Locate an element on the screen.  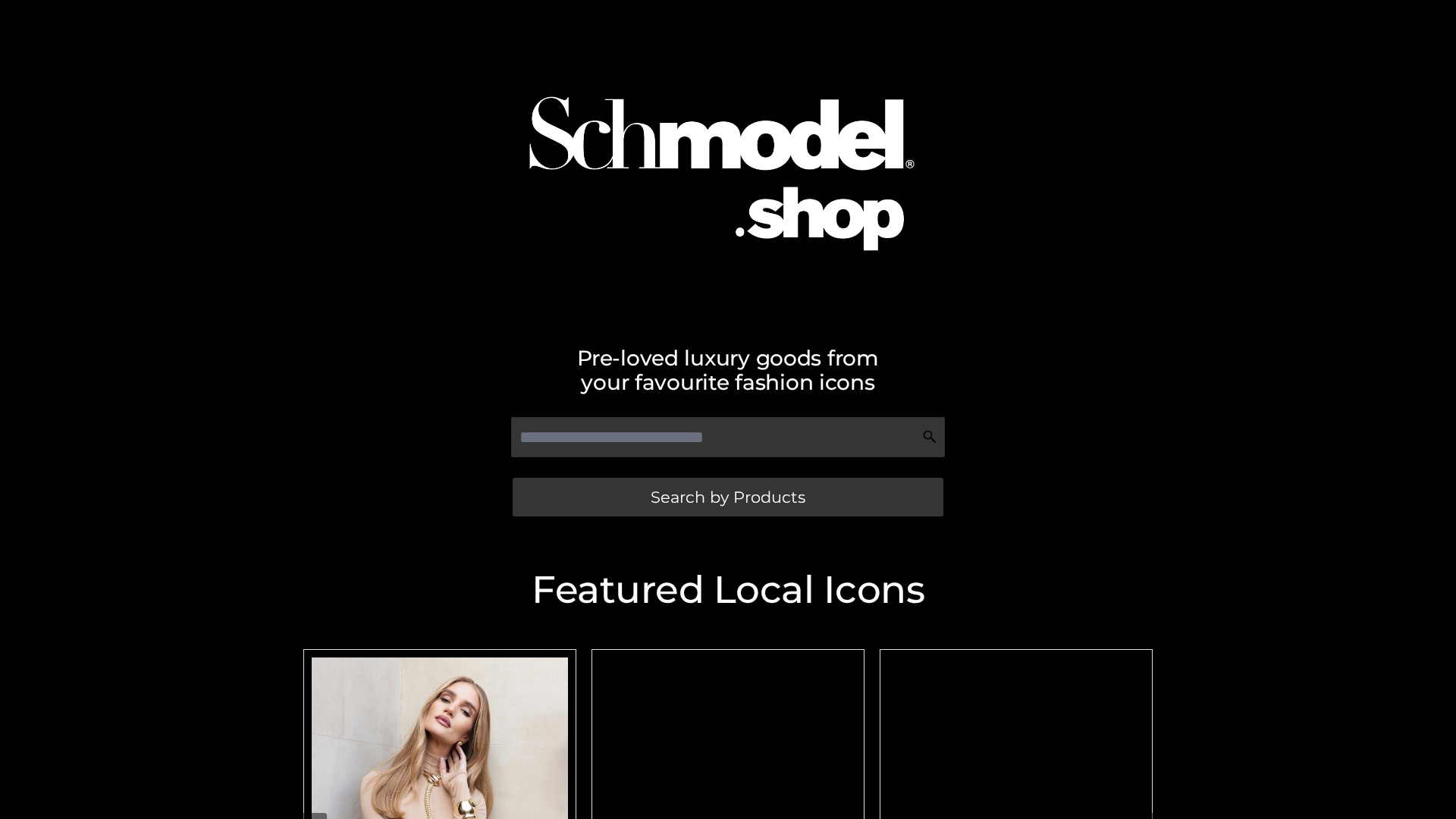
h2: Featured Local Icons​ is located at coordinates (728, 590).